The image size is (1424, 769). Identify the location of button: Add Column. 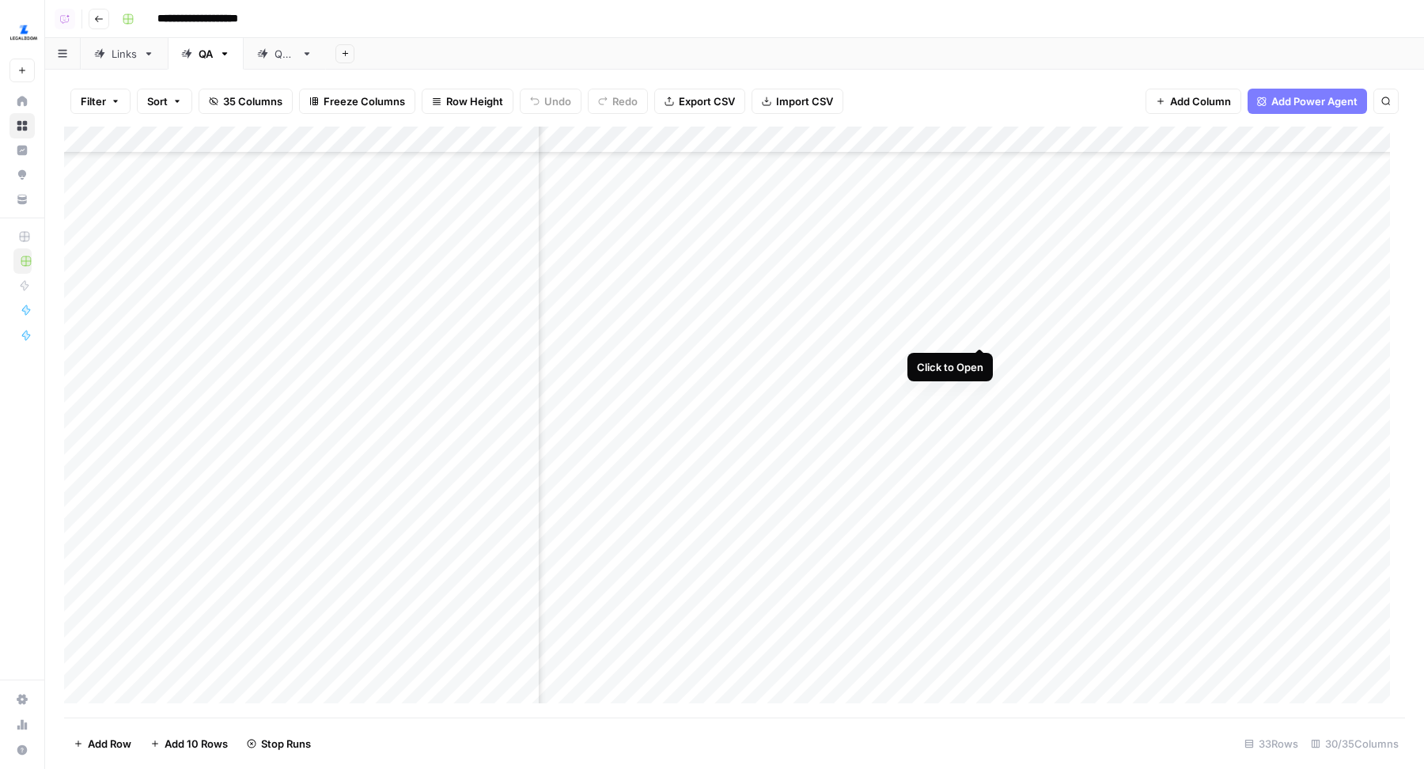
(1193, 101).